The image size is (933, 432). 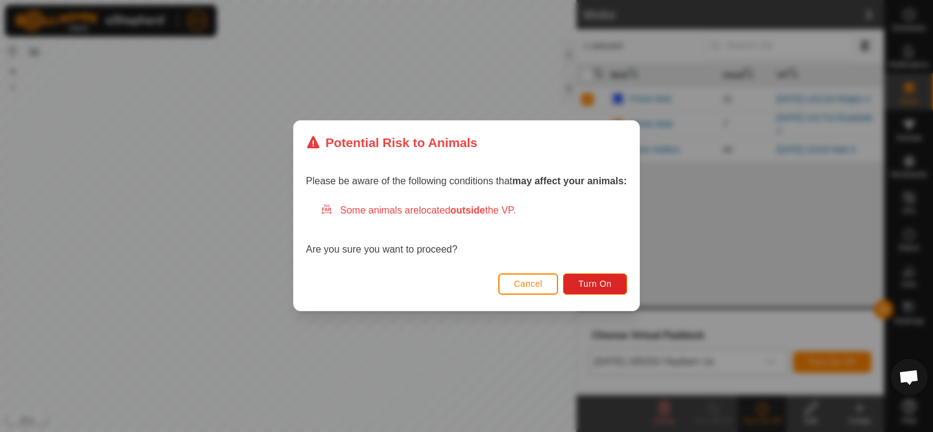 What do you see at coordinates (595, 284) in the screenshot?
I see `button: Turn On` at bounding box center [595, 284].